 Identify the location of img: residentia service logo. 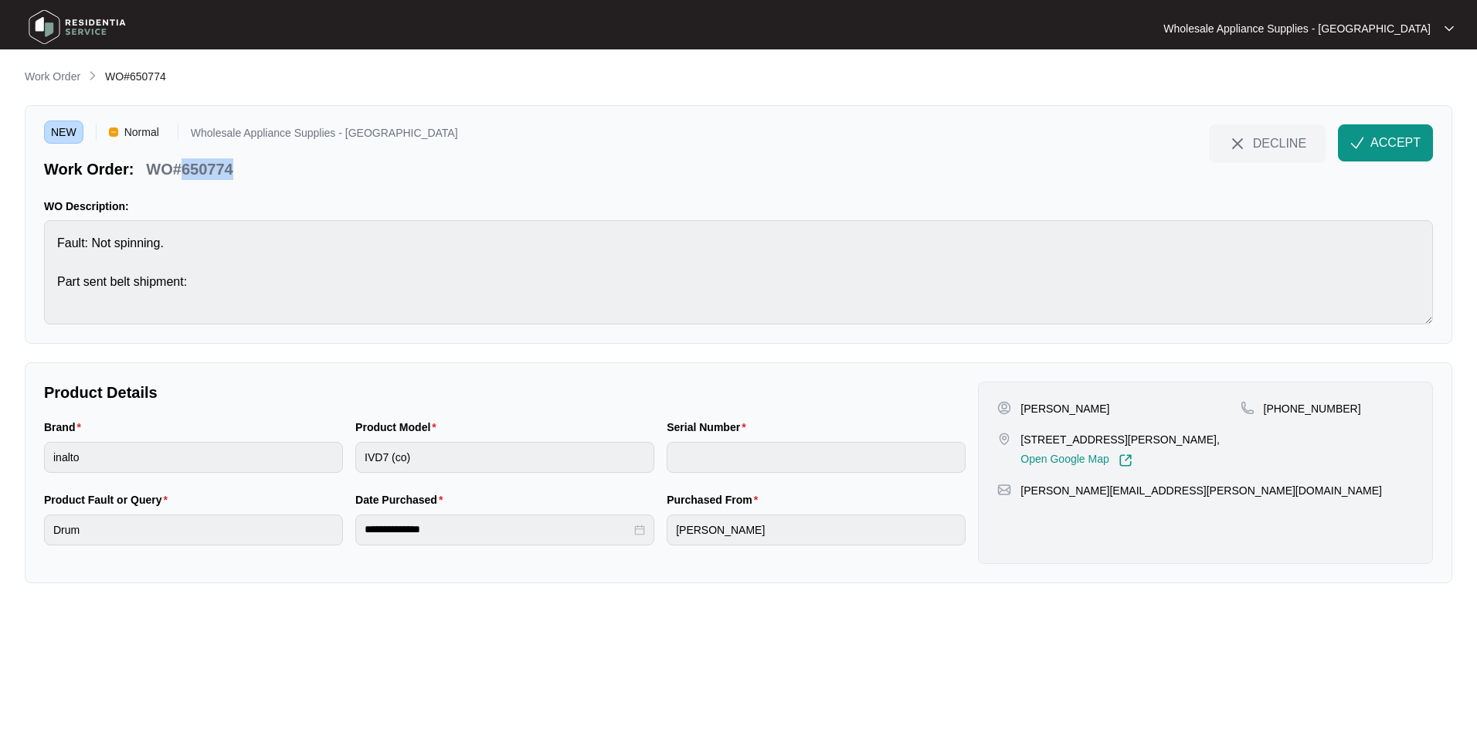
(77, 27).